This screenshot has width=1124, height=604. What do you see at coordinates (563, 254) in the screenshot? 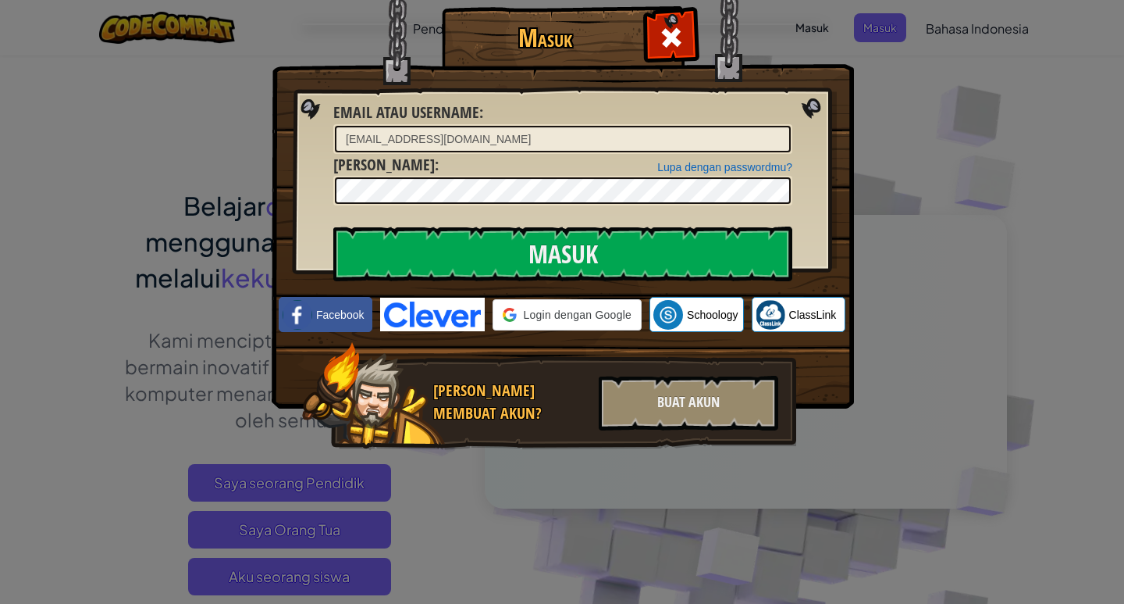
I see `input: Masuk` at bounding box center [563, 254].